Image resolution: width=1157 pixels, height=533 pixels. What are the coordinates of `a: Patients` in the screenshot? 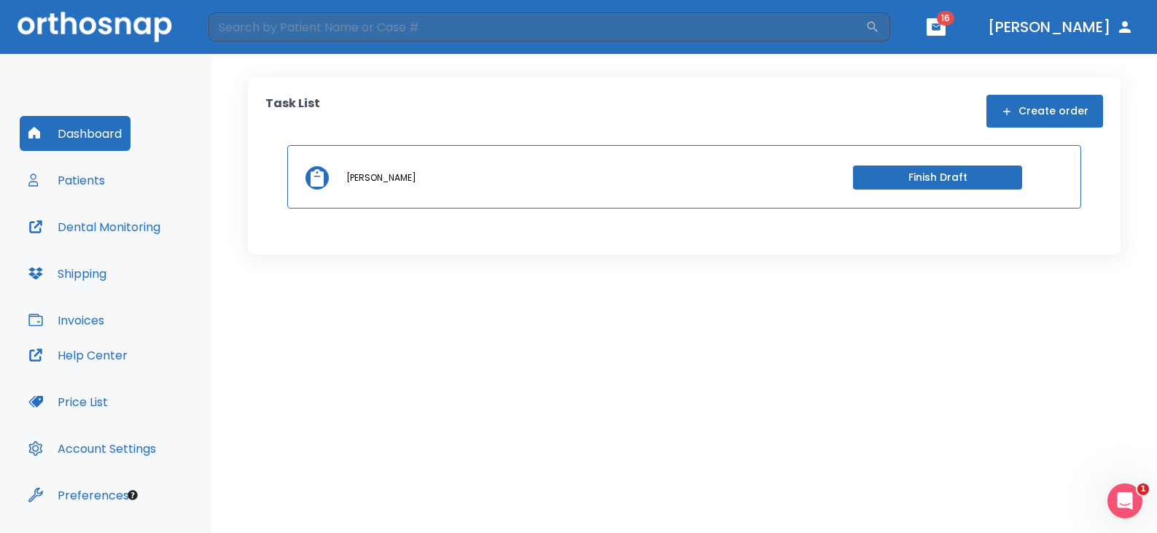 It's located at (66, 180).